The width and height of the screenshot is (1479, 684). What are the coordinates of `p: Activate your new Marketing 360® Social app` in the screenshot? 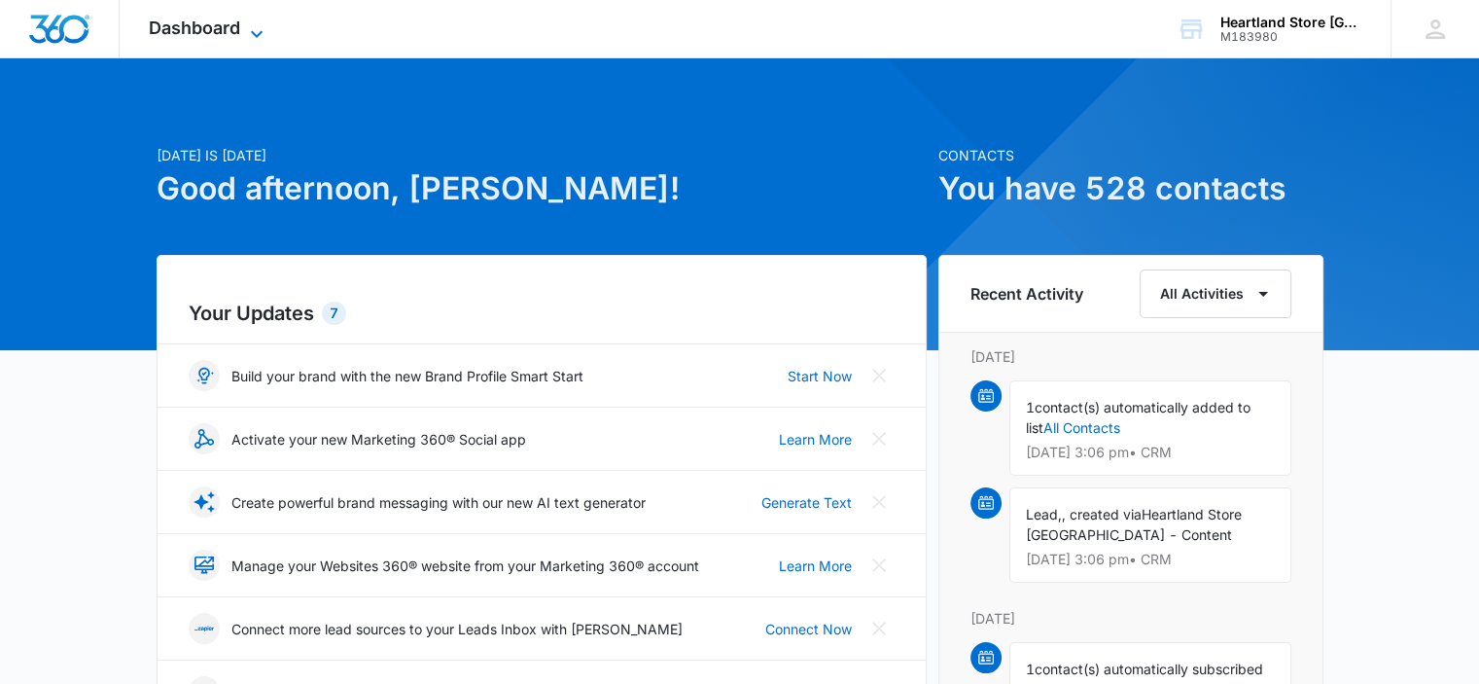 It's located at (378, 439).